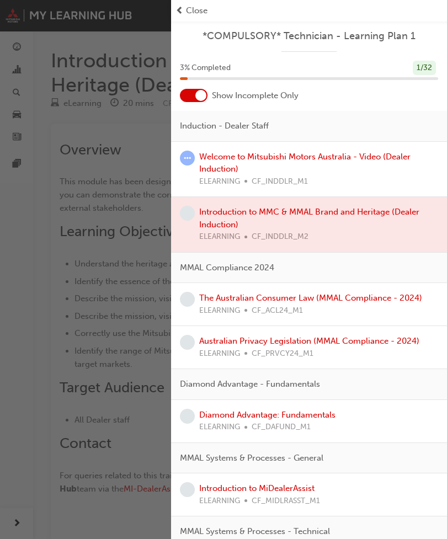  What do you see at coordinates (280, 182) in the screenshot?
I see `span: CF_INDDLR_M1` at bounding box center [280, 182].